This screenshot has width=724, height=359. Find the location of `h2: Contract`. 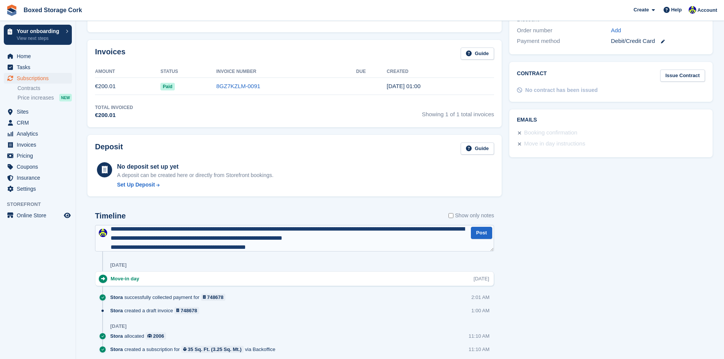

h2: Contract is located at coordinates (532, 76).